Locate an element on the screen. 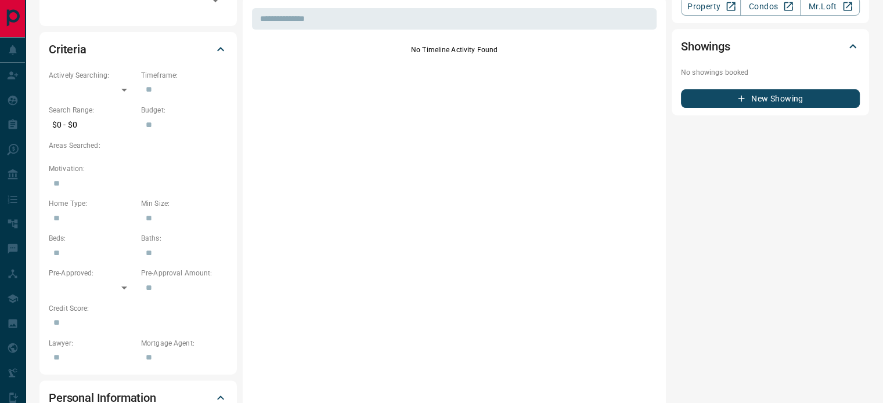 Image resolution: width=883 pixels, height=403 pixels. h2: Criteria is located at coordinates (67, 49).